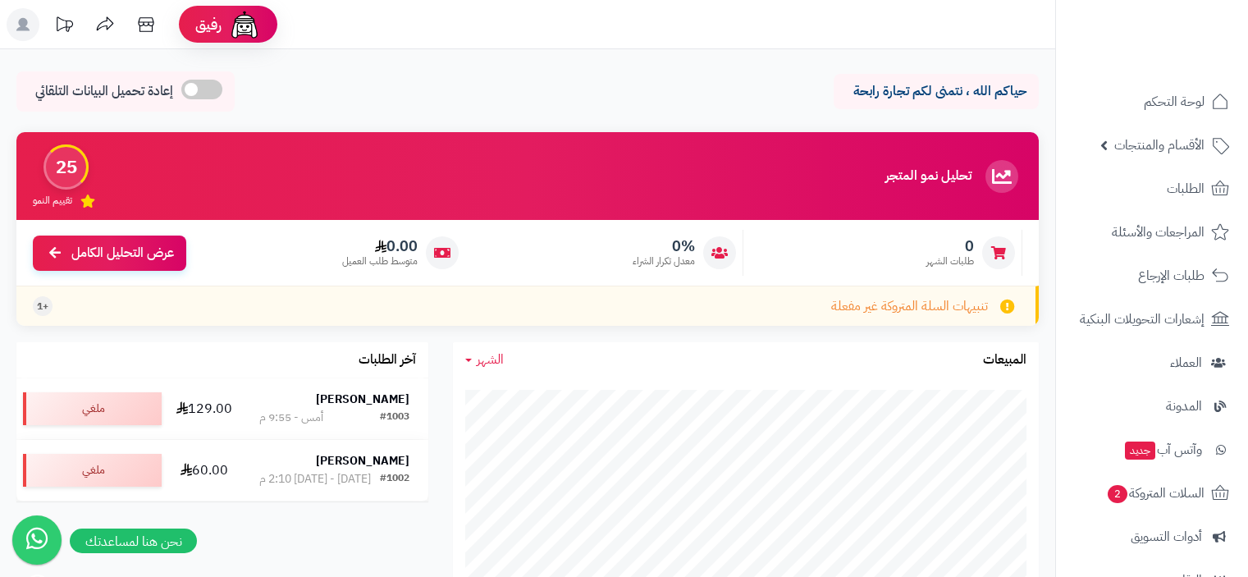  What do you see at coordinates (1142, 319) in the screenshot?
I see `span: إشعارات التحويلات البنكية` at bounding box center [1142, 319].